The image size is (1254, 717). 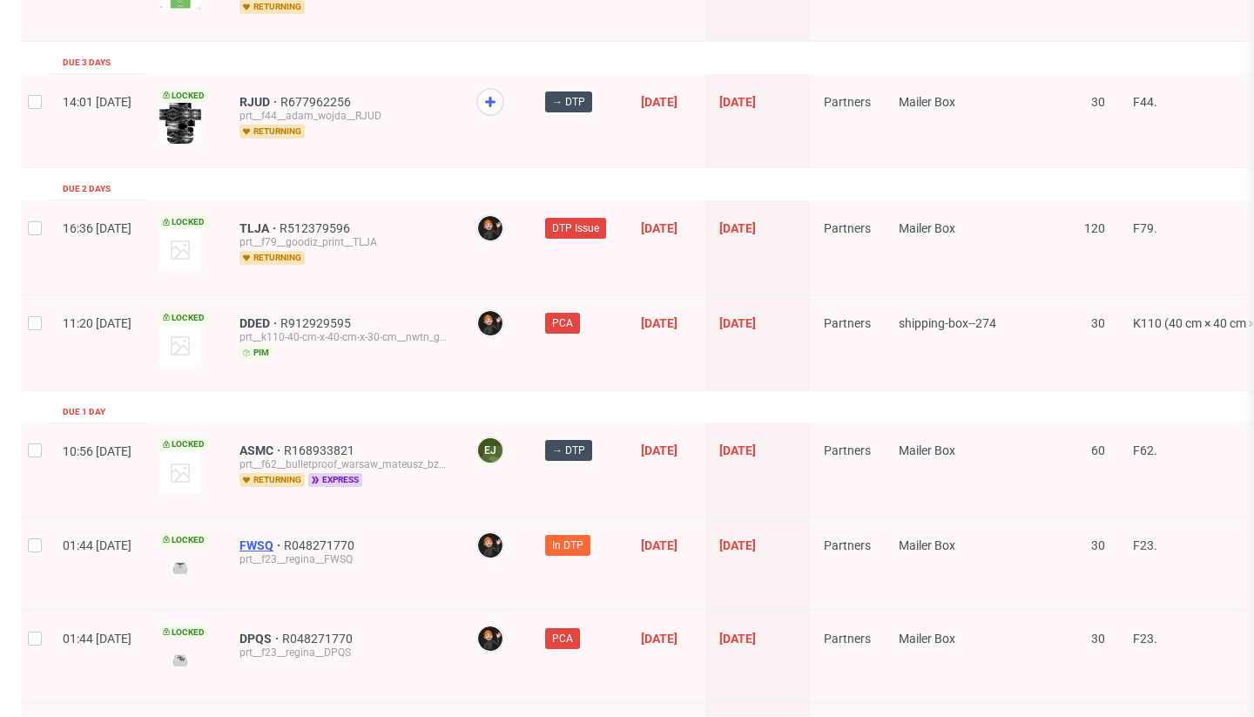 I want to click on div: prt__f62__bulletproof_warsaw_mateusz_bzowka__ASMC, so click(x=344, y=464).